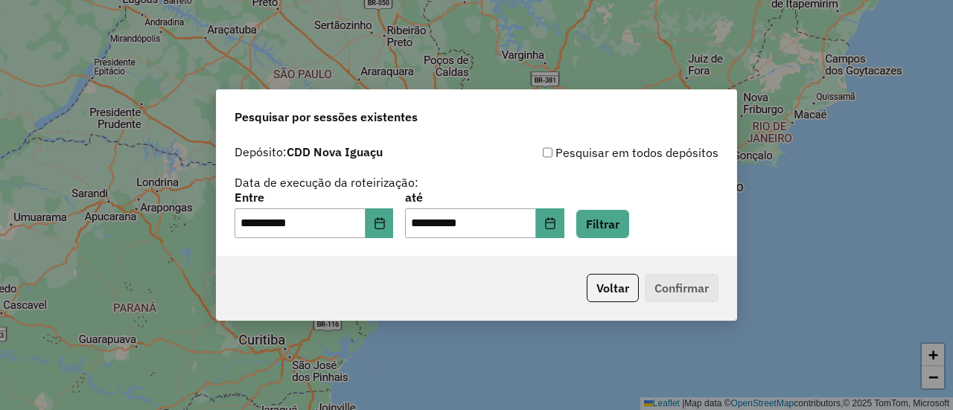 The image size is (953, 410). What do you see at coordinates (484, 197) in the screenshot?
I see `label: até` at bounding box center [484, 197].